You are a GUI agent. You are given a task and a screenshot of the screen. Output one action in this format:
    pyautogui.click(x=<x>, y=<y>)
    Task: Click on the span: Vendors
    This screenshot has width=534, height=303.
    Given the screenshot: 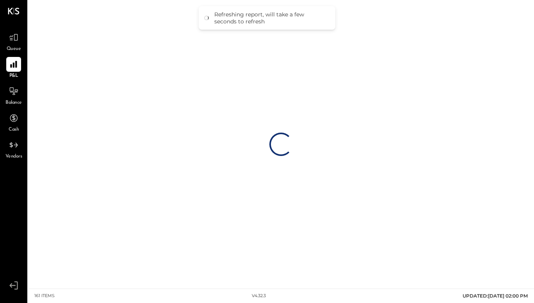 What is the action you would take?
    pyautogui.click(x=14, y=157)
    